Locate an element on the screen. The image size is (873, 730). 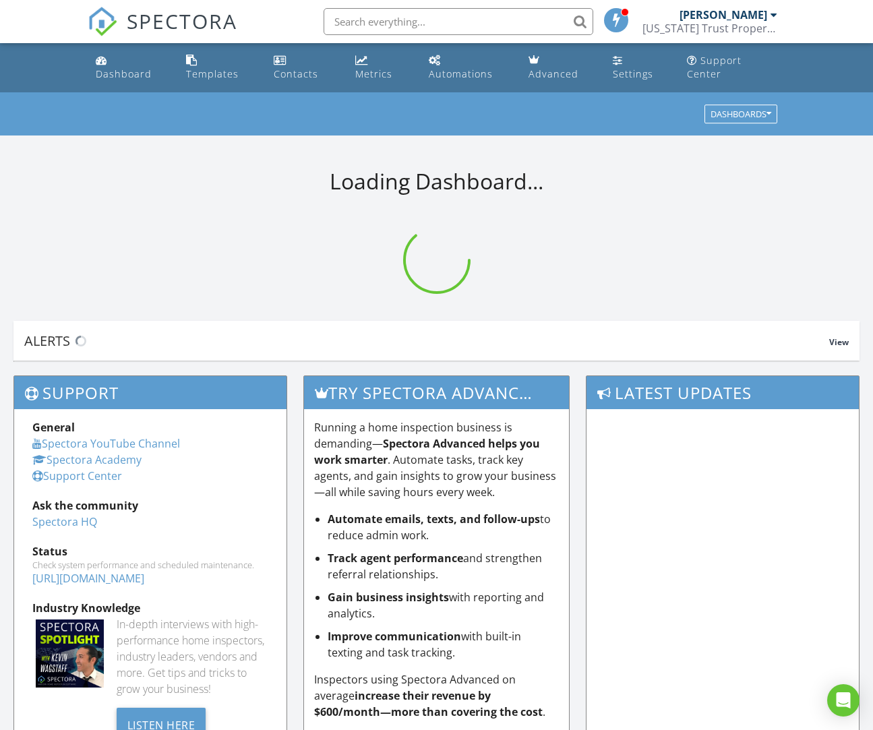
div: In-depth interviews with high-performance home inspectors, industry leaders, vendors and more. Ge... is located at coordinates (193, 657).